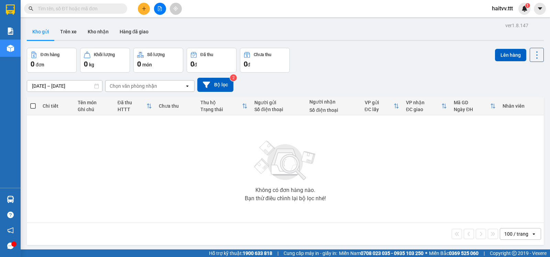 The image size is (550, 257). What do you see at coordinates (78, 9) in the screenshot?
I see `input: Tìm tên, số ĐT hoặc mã đơn` at bounding box center [78, 9].